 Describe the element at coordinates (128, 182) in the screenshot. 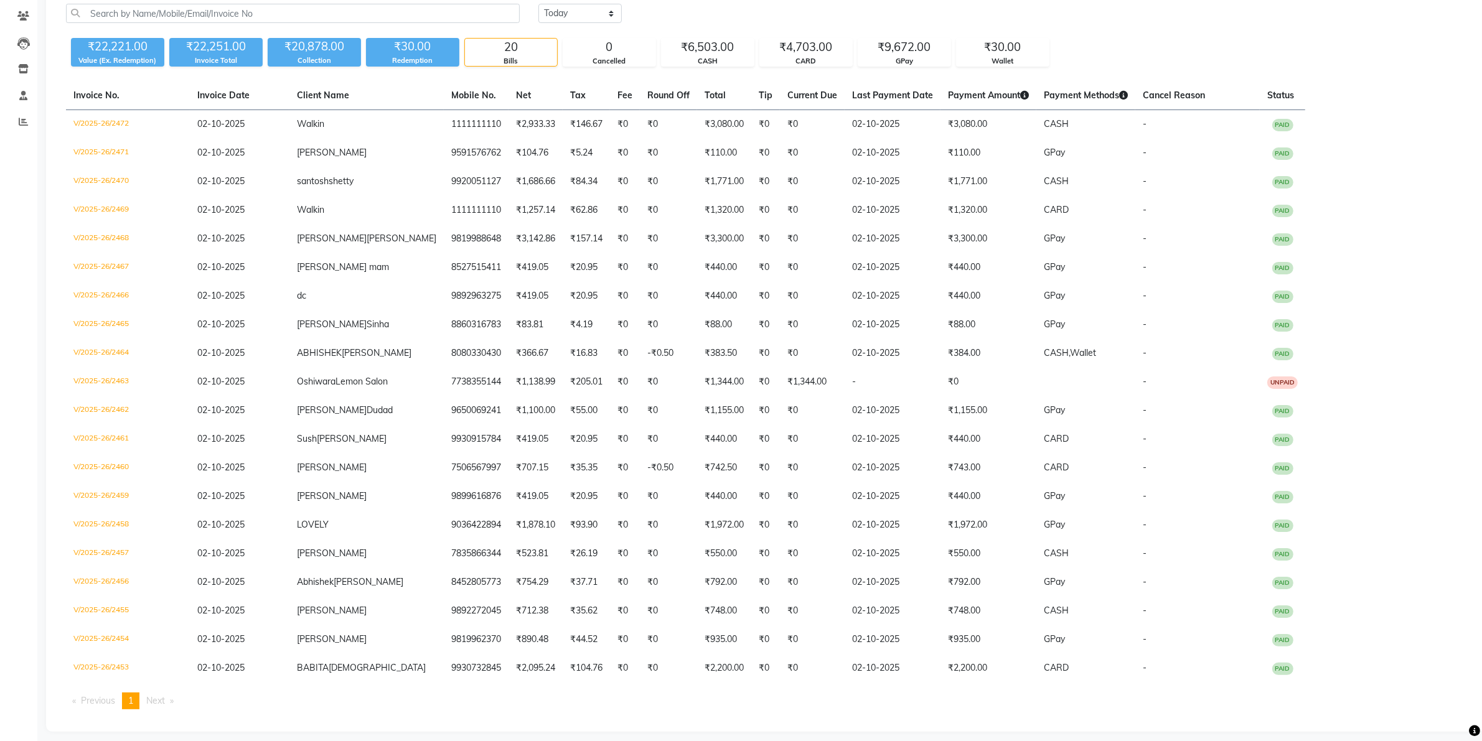

I see `td: V/2025-26/2470` at that location.